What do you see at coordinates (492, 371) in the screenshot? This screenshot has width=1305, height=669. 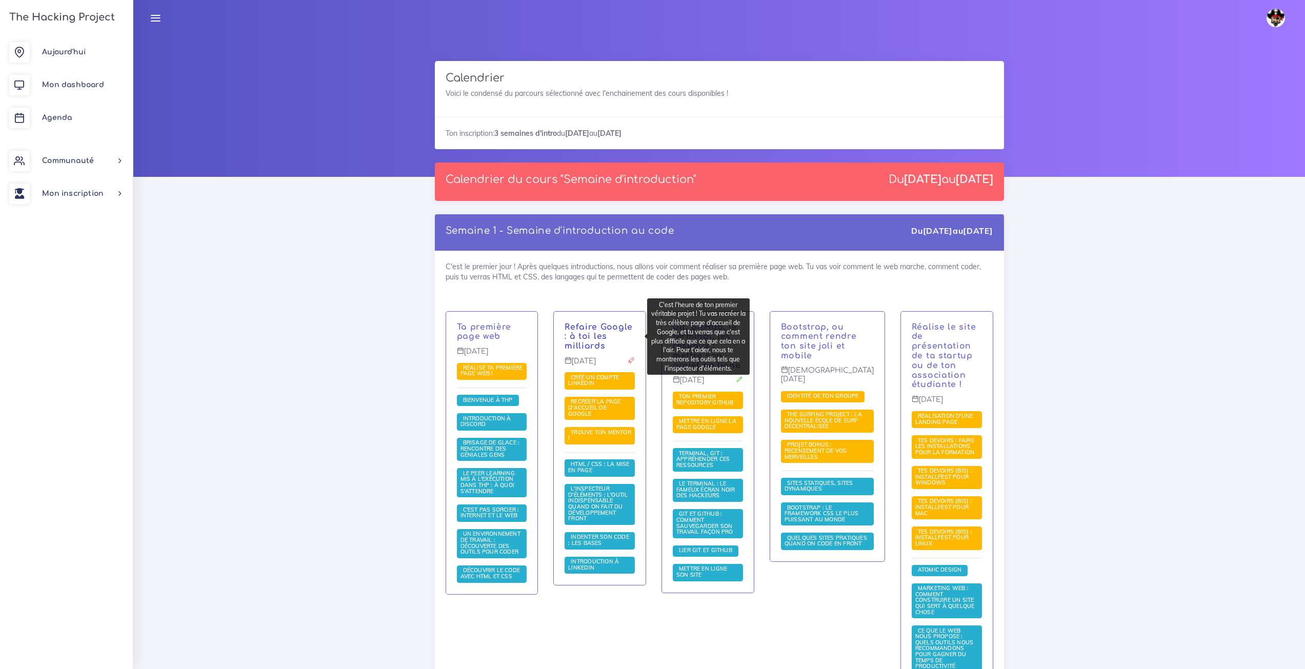 I see `a: Réalise ta première page web !` at bounding box center [492, 371].